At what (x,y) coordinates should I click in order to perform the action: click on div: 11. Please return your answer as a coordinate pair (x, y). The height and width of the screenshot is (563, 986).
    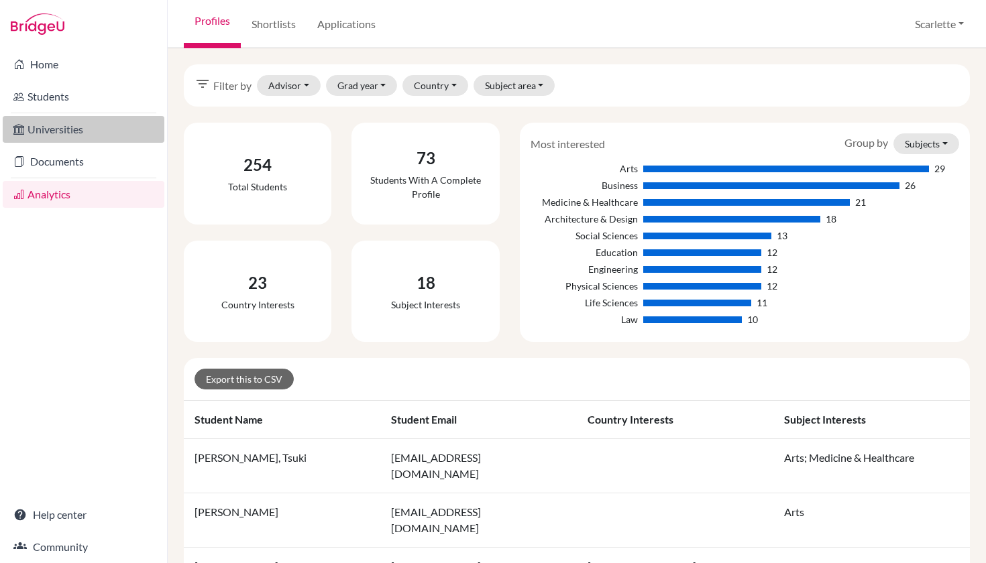
    Looking at the image, I should click on (762, 302).